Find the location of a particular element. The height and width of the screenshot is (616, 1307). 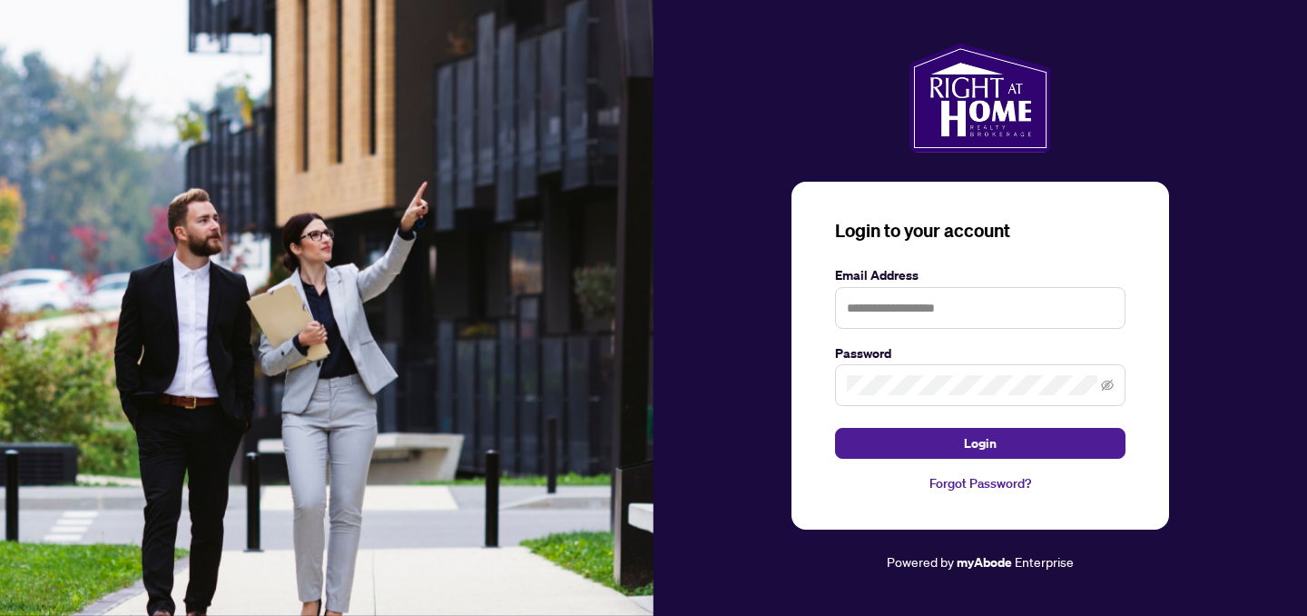

h3: Login to your account is located at coordinates (981, 231).